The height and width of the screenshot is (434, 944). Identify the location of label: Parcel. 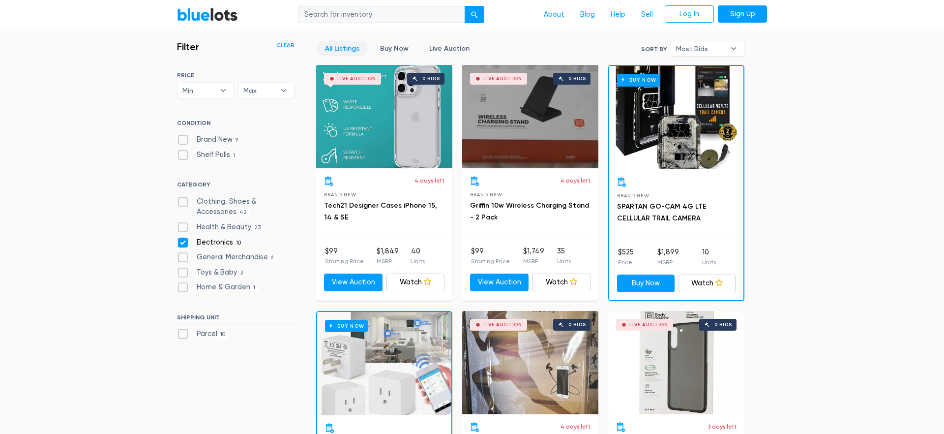
(203, 334).